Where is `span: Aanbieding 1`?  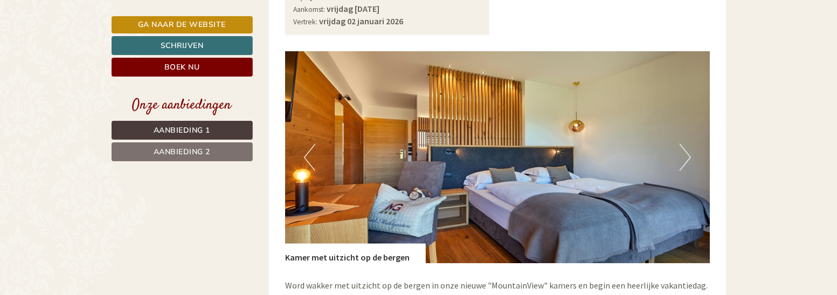 span: Aanbieding 1 is located at coordinates (182, 130).